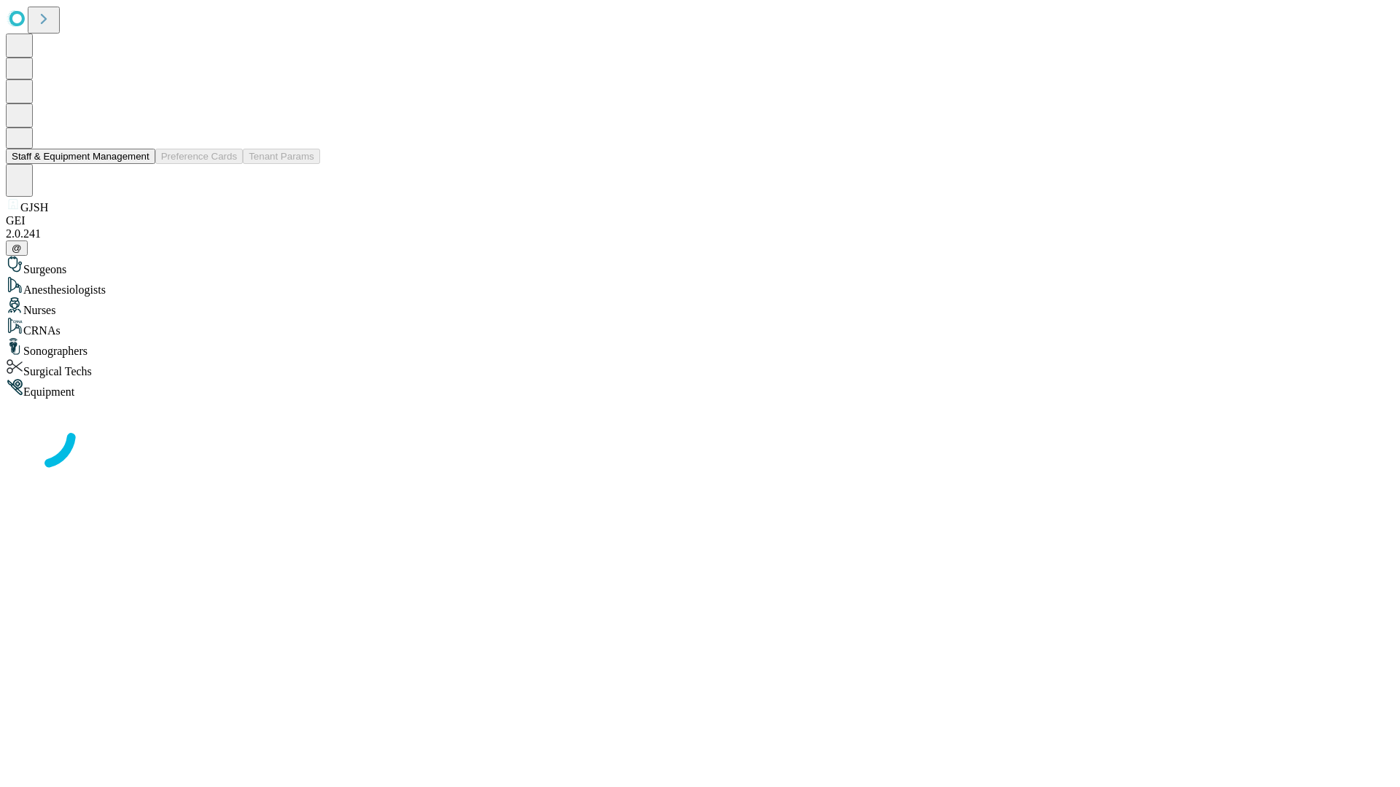 The width and height of the screenshot is (1400, 787). What do you see at coordinates (700, 266) in the screenshot?
I see `div: Surgeons` at bounding box center [700, 266].